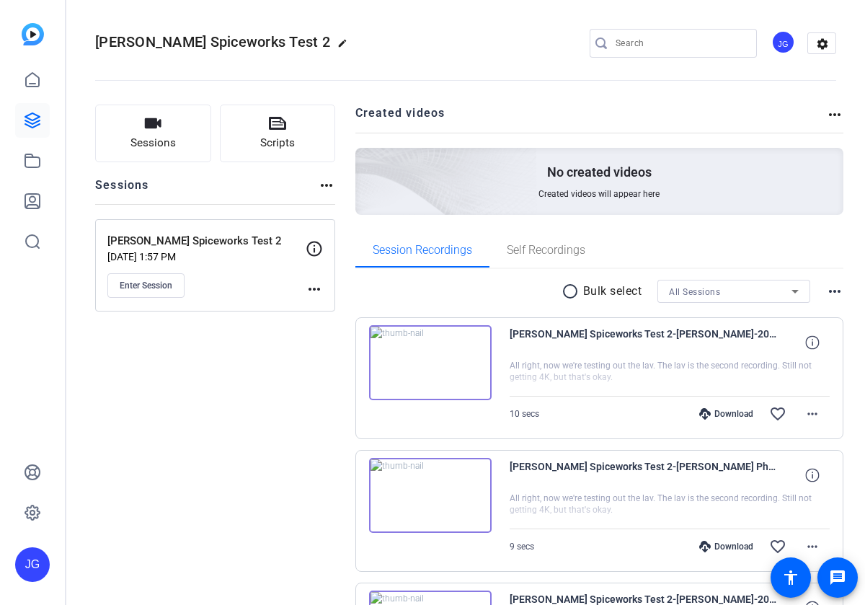 Image resolution: width=865 pixels, height=605 pixels. Describe the element at coordinates (278, 133) in the screenshot. I see `button: Scripts` at that location.